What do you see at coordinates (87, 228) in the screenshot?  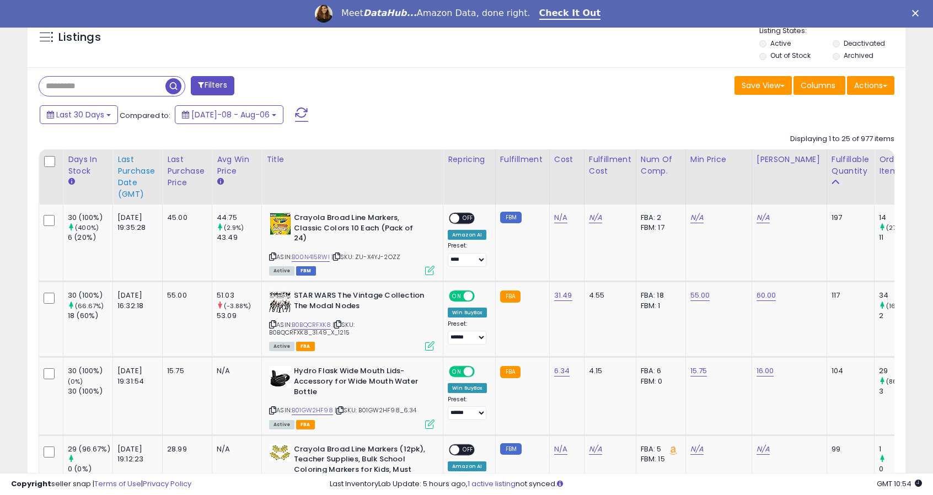 I see `small: (400%)` at bounding box center [87, 228].